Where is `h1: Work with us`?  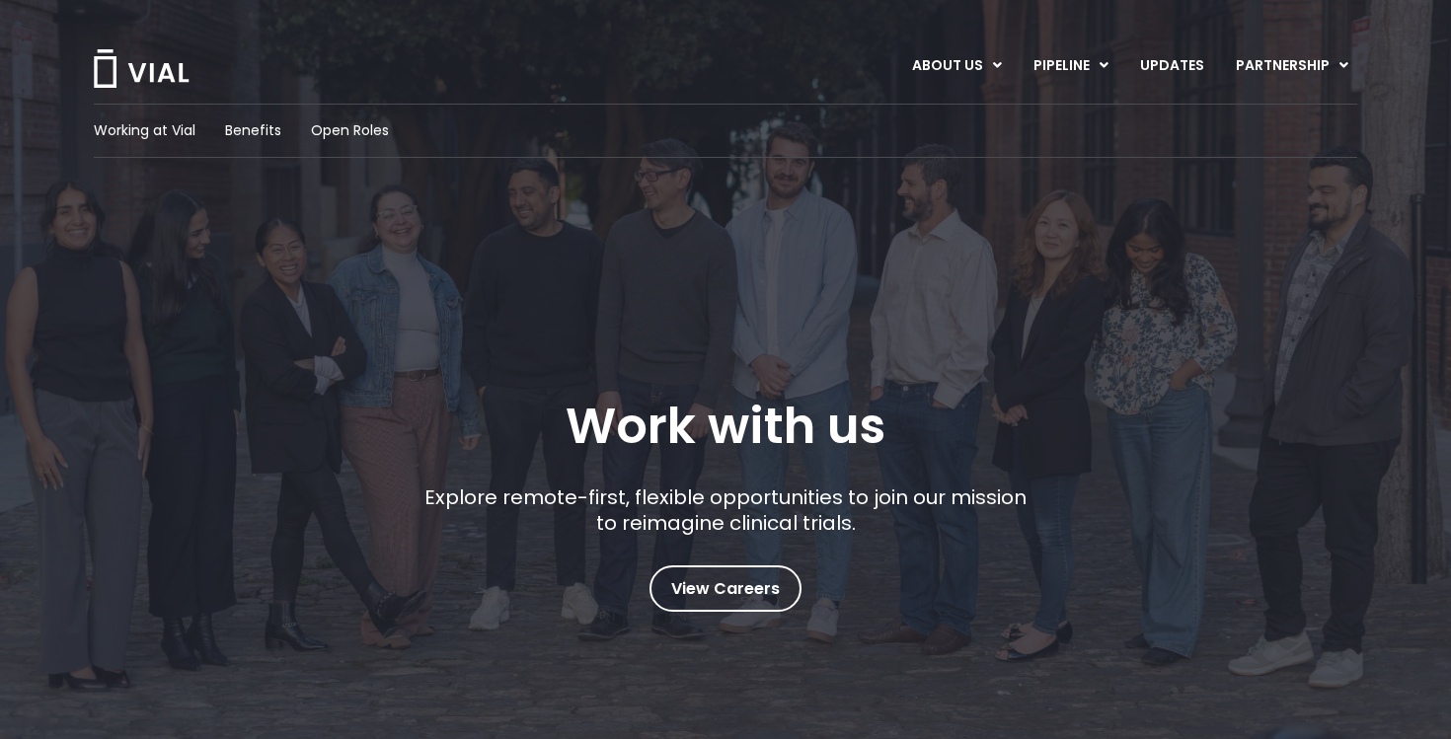
h1: Work with us is located at coordinates (726, 426).